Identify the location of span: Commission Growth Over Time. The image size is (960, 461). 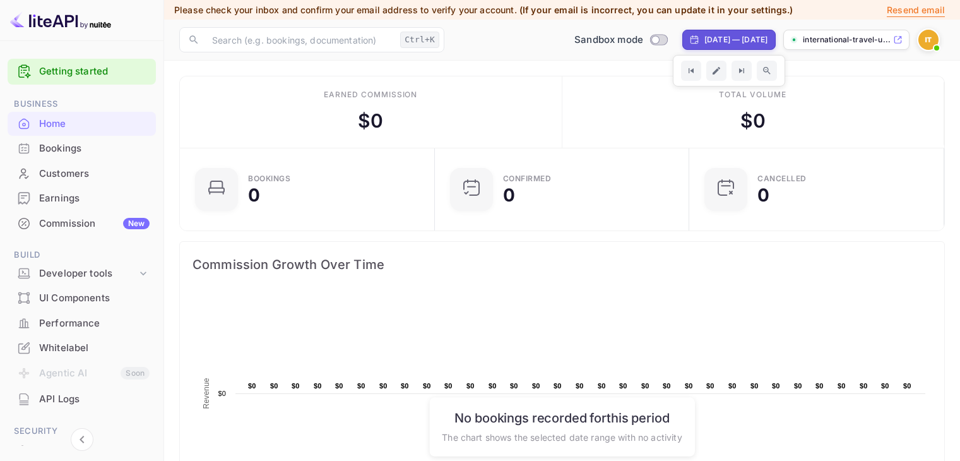
(562, 264).